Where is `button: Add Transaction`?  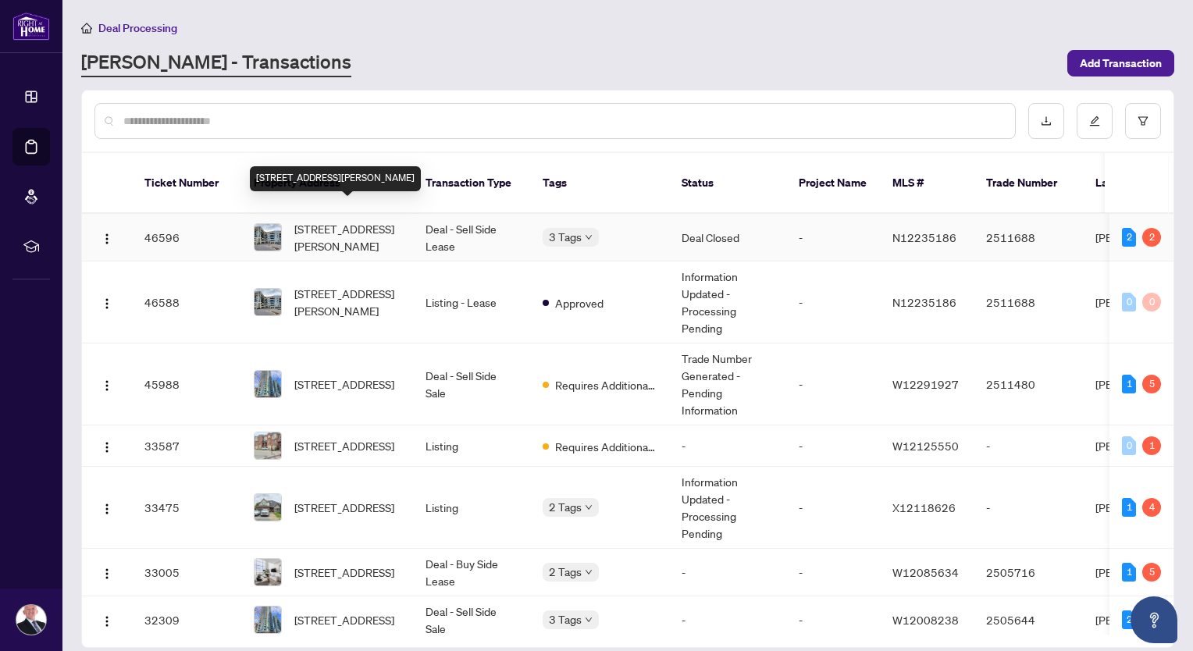
button: Add Transaction is located at coordinates (1120, 63).